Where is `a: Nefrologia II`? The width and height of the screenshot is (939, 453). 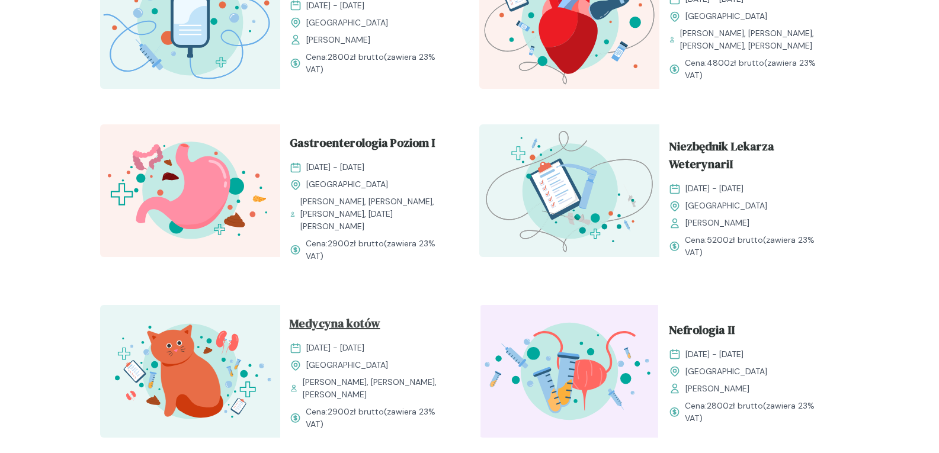
a: Nefrologia II is located at coordinates (749, 332).